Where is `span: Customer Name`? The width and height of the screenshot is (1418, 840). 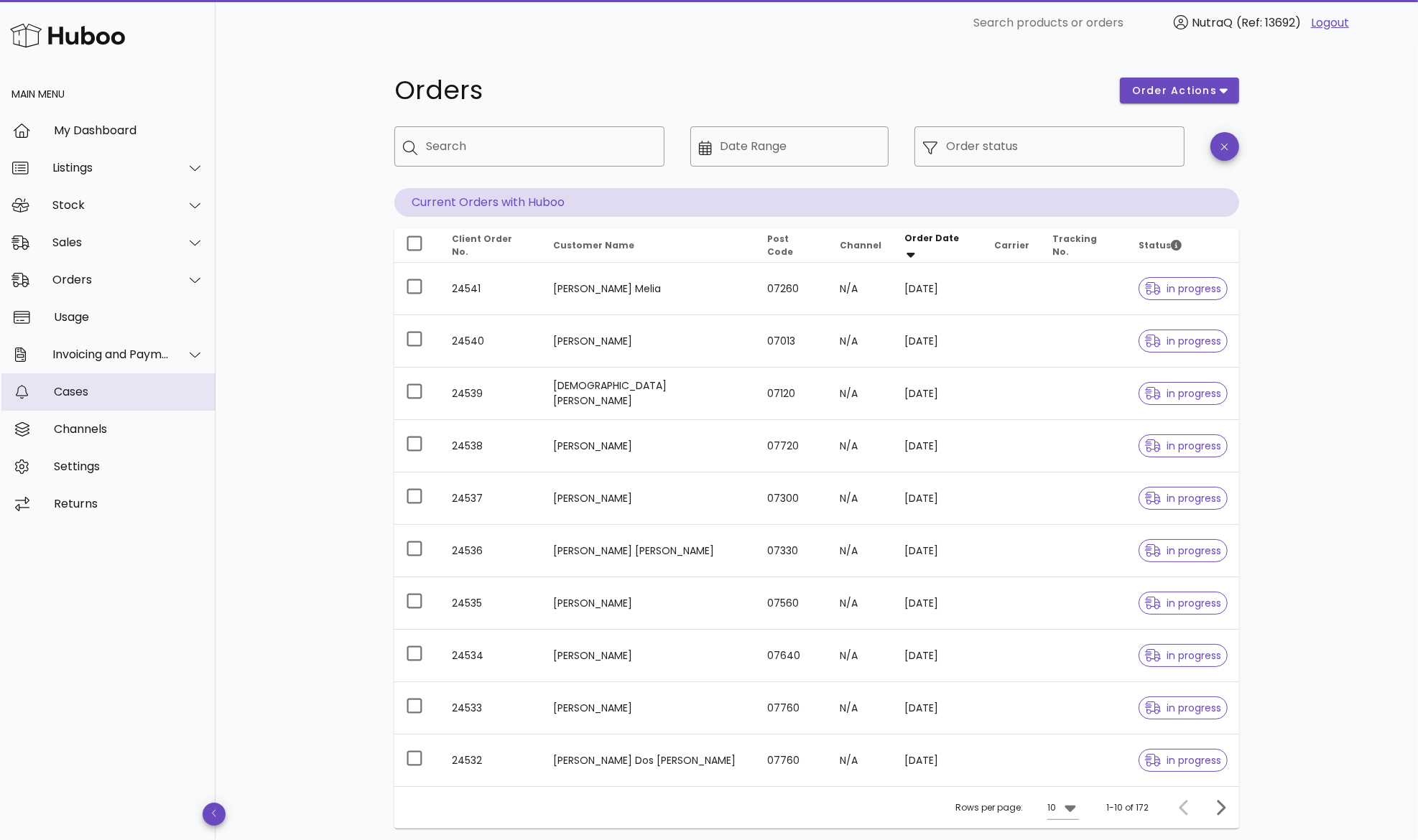 span: Customer Name is located at coordinates (593, 245).